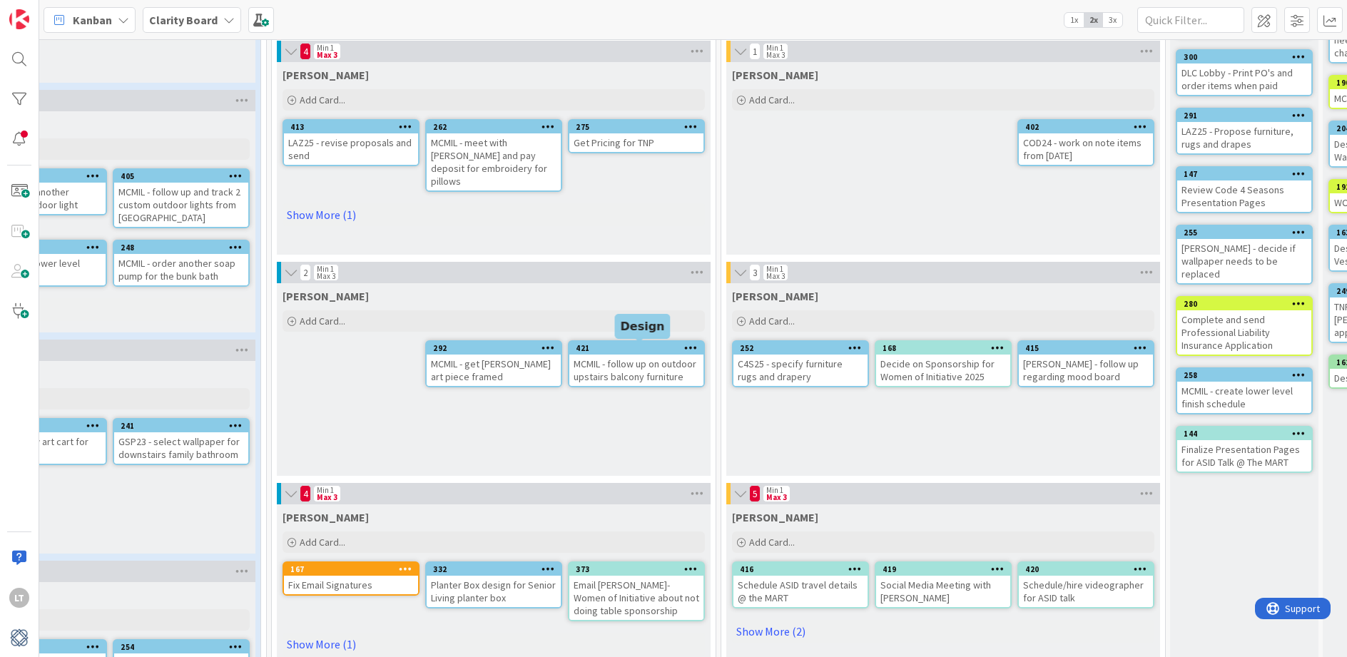 The height and width of the screenshot is (657, 1347). Describe the element at coordinates (1244, 449) in the screenshot. I see `a: 144Finalize Presentation Pages for ASID Talk @ The MART` at that location.